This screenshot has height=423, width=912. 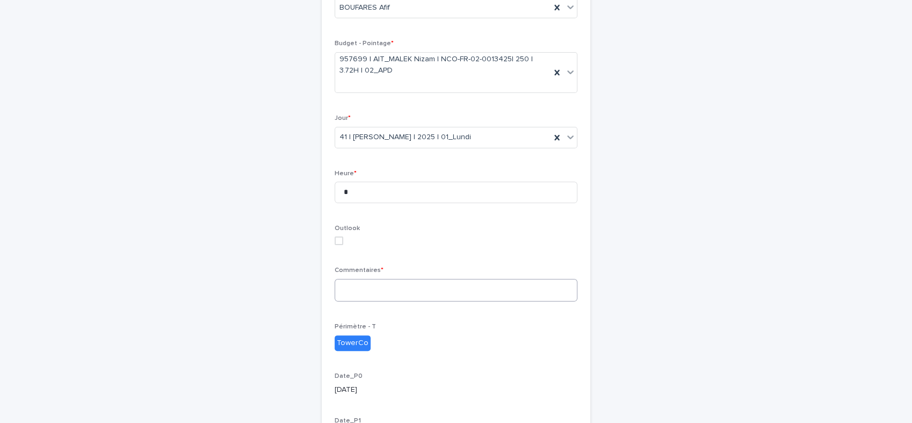 I want to click on span: BOUFARES Afif, so click(x=365, y=8).